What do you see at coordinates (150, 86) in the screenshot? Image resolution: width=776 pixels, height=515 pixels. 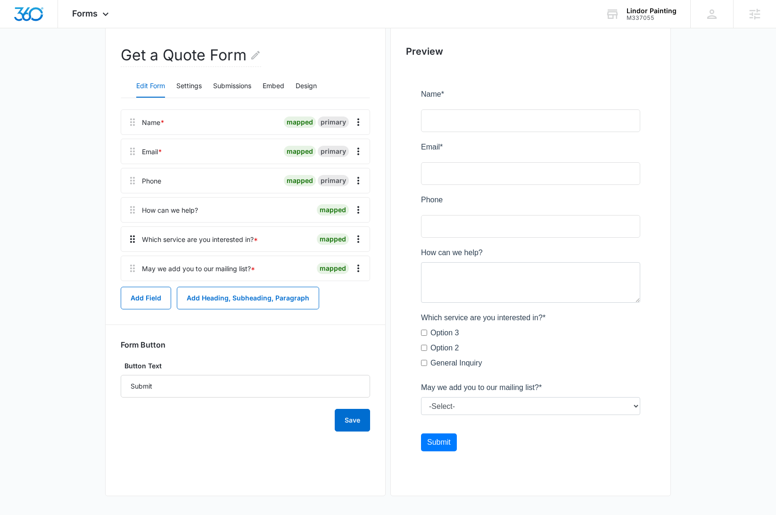 I see `button: Edit Form` at bounding box center [150, 86].